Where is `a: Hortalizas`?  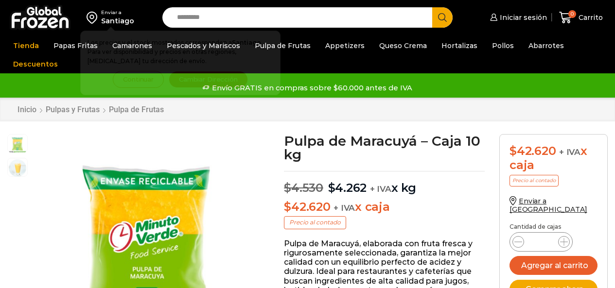 a: Hortalizas is located at coordinates (460, 46).